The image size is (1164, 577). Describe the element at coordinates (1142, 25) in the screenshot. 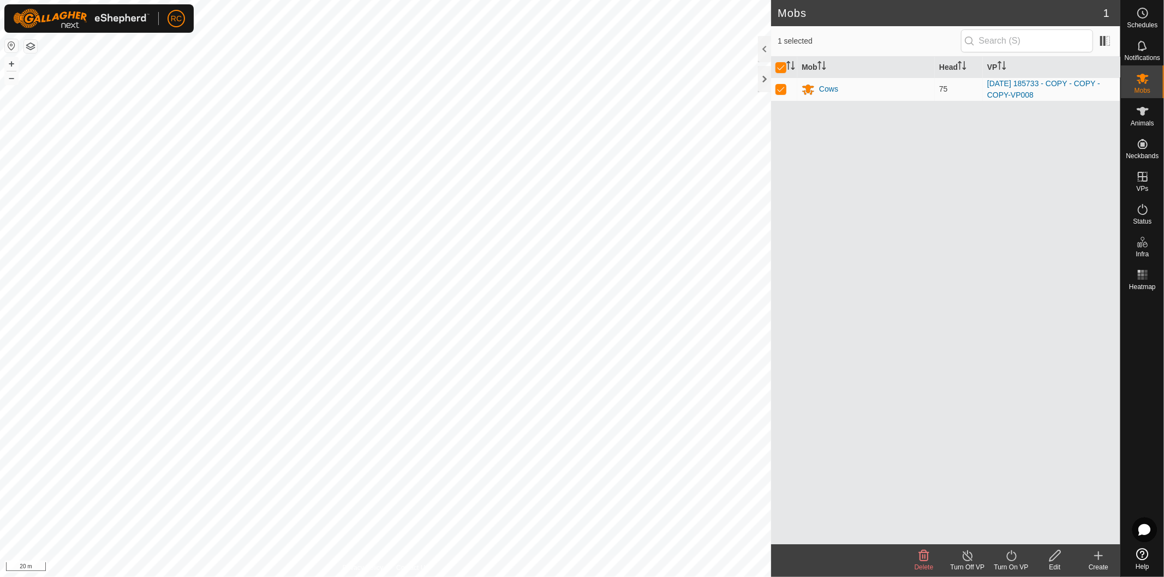

I see `span: Schedules` at that location.